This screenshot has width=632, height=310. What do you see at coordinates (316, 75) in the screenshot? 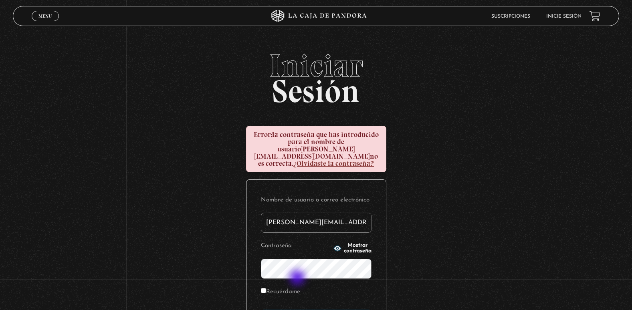
I see `h2: Sesión` at bounding box center [316, 75].